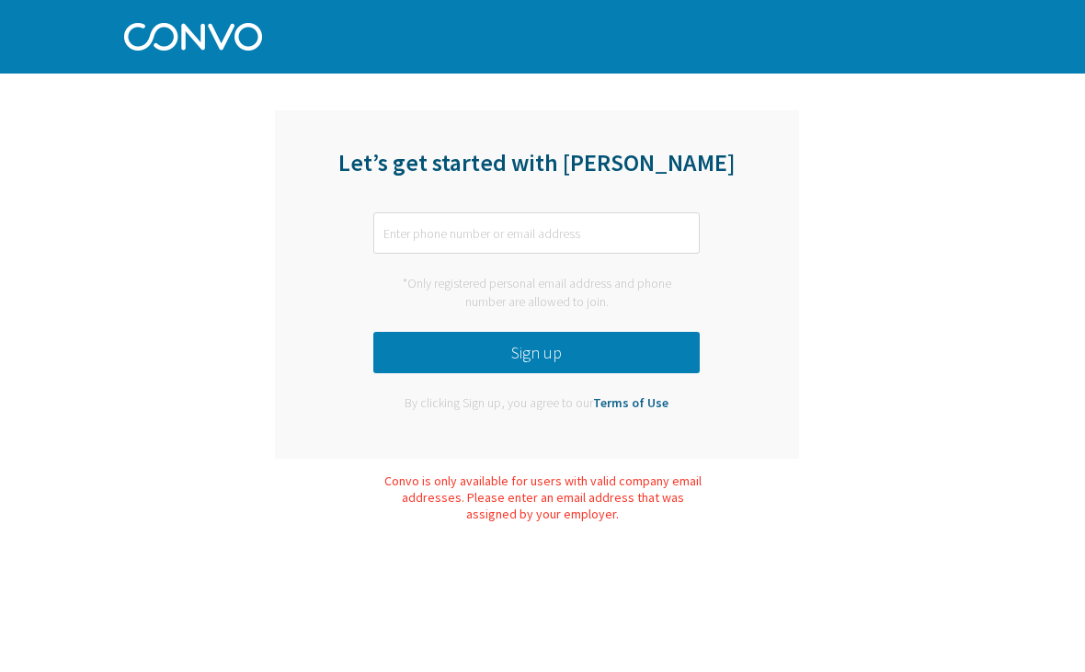 The image size is (1085, 672). What do you see at coordinates (536, 352) in the screenshot?
I see `button: Sign up` at bounding box center [536, 352].